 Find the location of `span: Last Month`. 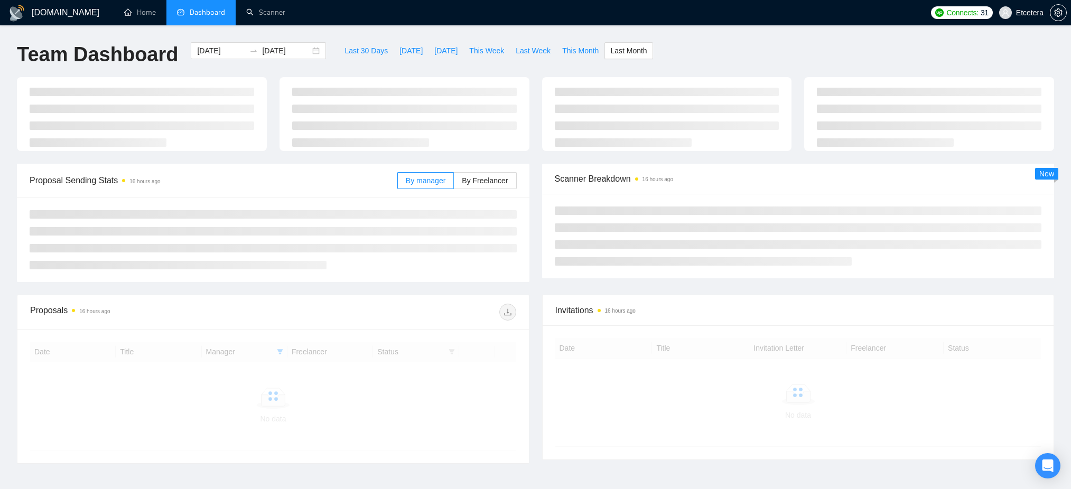

span: Last Month is located at coordinates (629, 51).